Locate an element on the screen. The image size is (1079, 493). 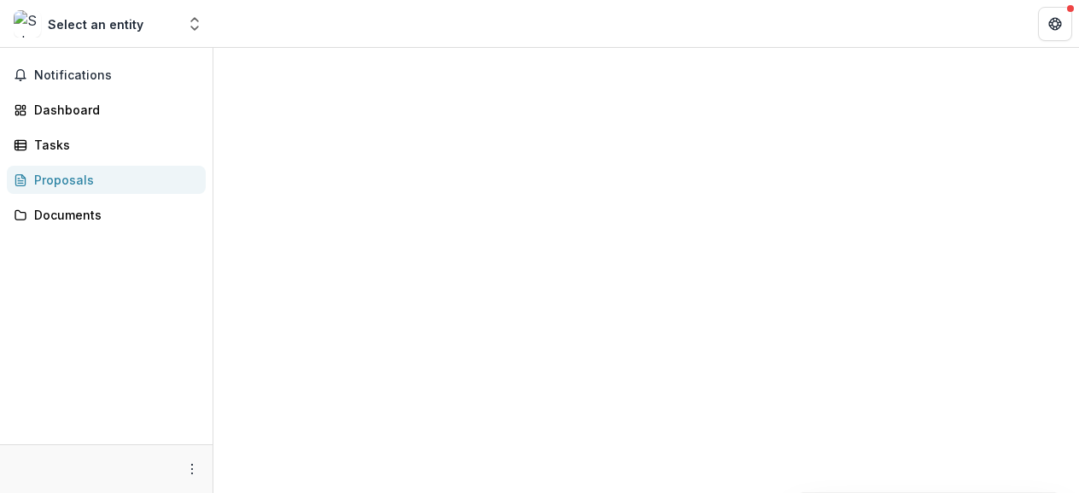
span: Notifications is located at coordinates (116, 75).